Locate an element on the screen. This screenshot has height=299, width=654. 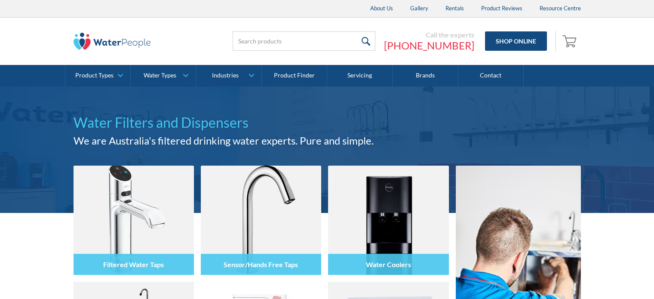
a: Industries is located at coordinates (228, 76).